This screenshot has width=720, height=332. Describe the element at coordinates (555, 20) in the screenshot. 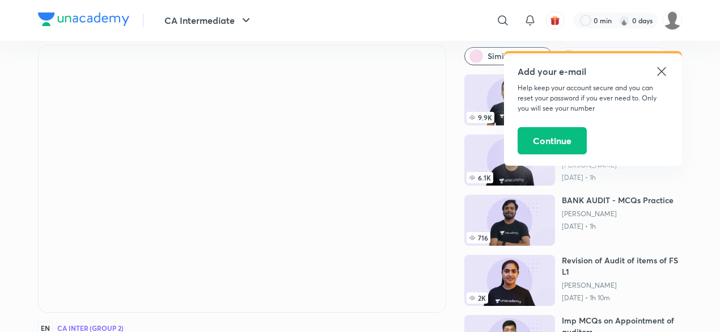

I see `button: avatar` at that location.